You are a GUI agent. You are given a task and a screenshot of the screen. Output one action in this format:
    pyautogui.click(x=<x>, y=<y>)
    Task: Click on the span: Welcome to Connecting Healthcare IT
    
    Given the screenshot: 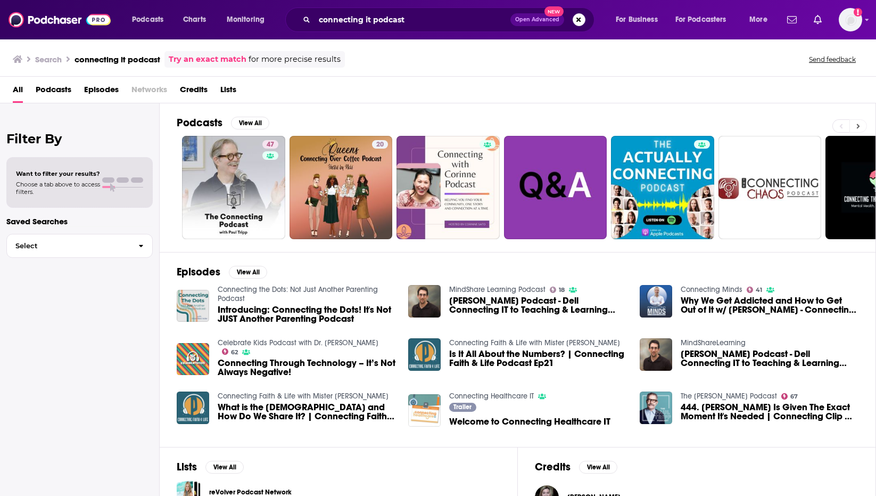 What is the action you would take?
    pyautogui.click(x=530, y=421)
    